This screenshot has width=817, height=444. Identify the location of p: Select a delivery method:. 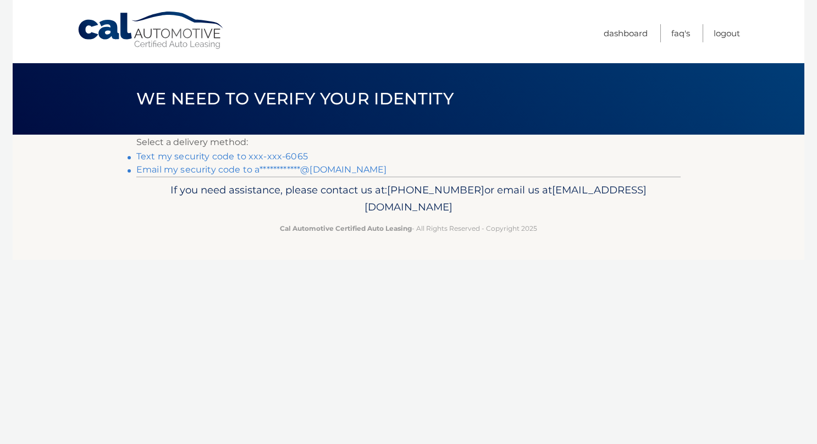
(408, 142).